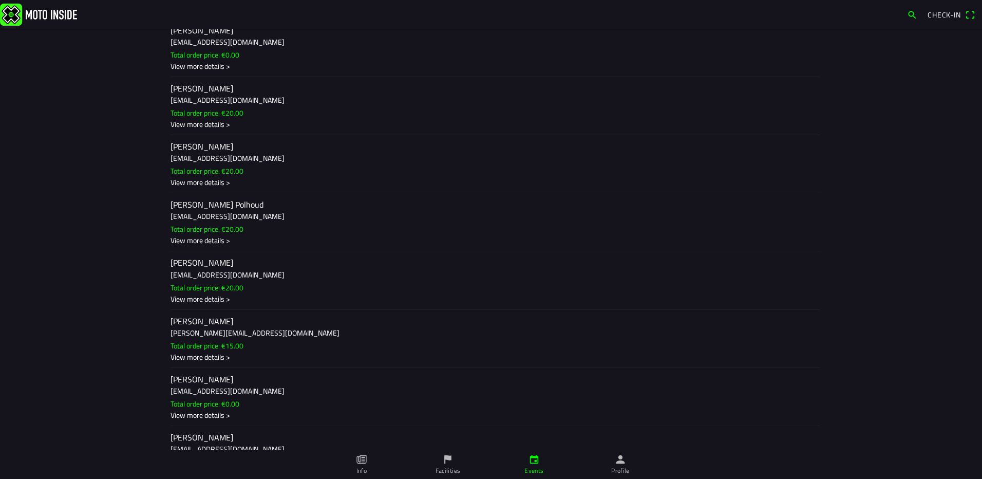 The height and width of the screenshot is (479, 982). I want to click on ion-icon: person, so click(621, 459).